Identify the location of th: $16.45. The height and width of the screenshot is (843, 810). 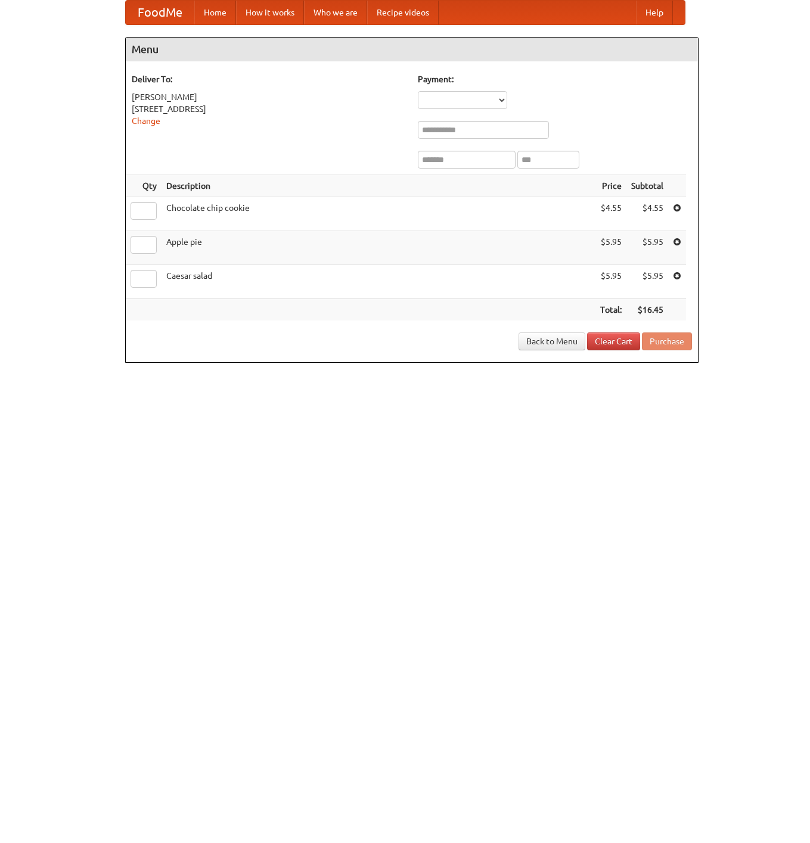
(647, 310).